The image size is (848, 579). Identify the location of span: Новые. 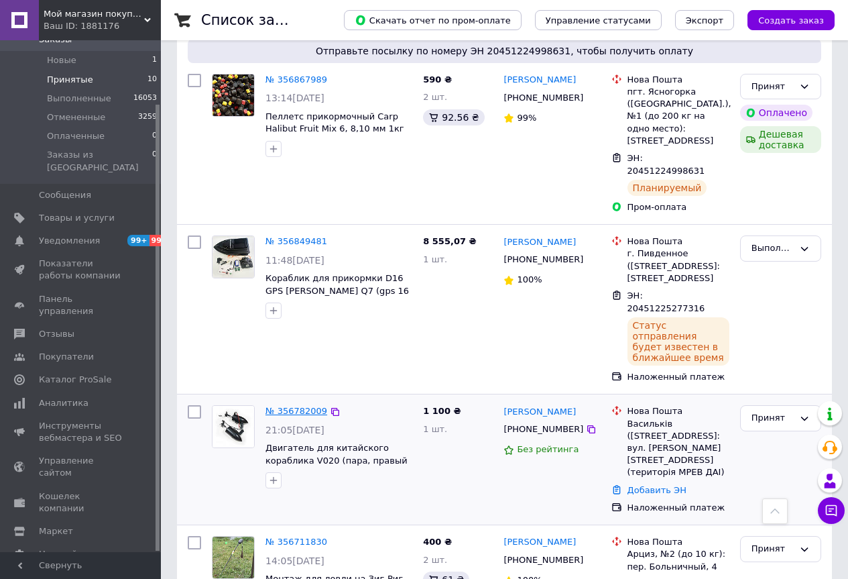
(62, 60).